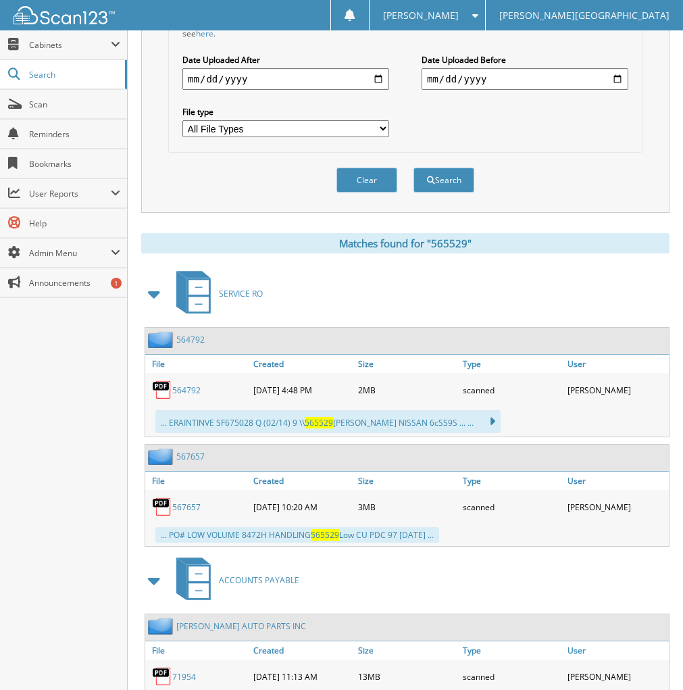 Image resolution: width=683 pixels, height=690 pixels. I want to click on a: here, so click(205, 33).